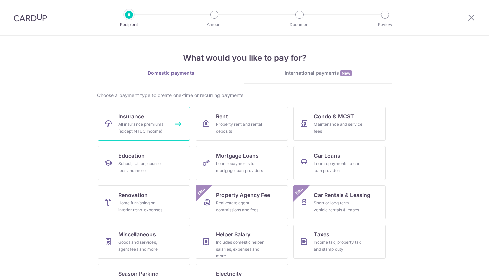 The height and width of the screenshot is (276, 489). I want to click on span: Condo & MCST, so click(334, 116).